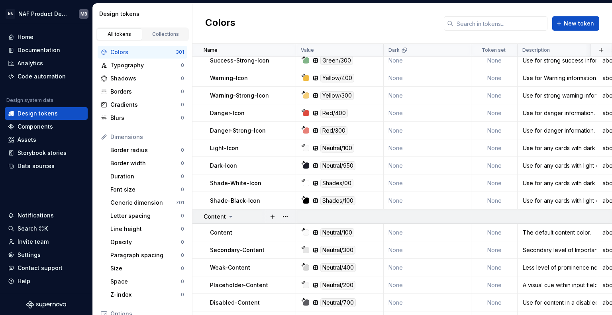 This screenshot has width=612, height=315. I want to click on a: Paragraph spacing0, so click(147, 255).